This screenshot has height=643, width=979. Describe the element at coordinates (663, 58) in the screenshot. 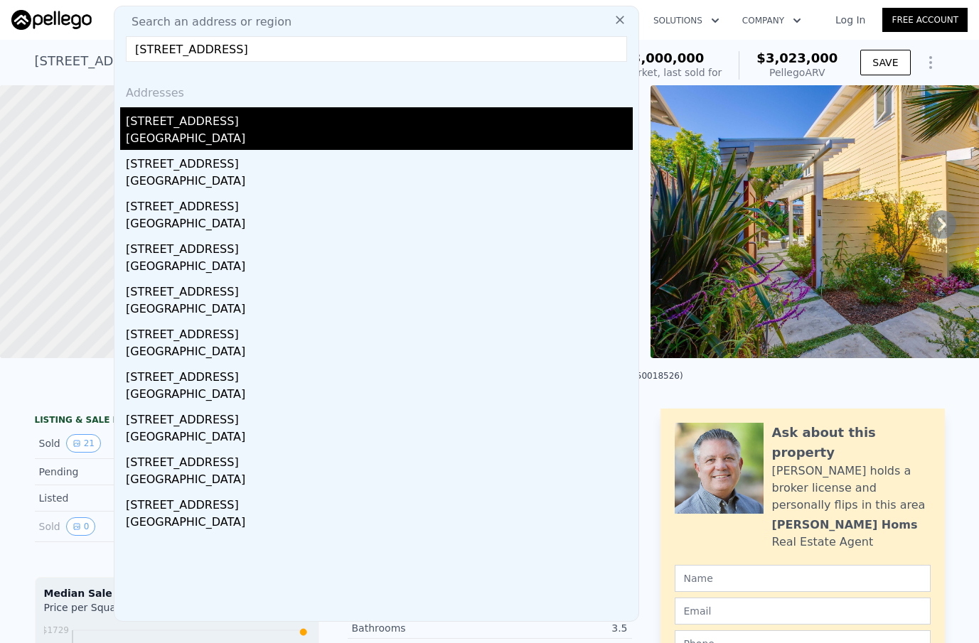

I see `span: $3,000,000` at that location.